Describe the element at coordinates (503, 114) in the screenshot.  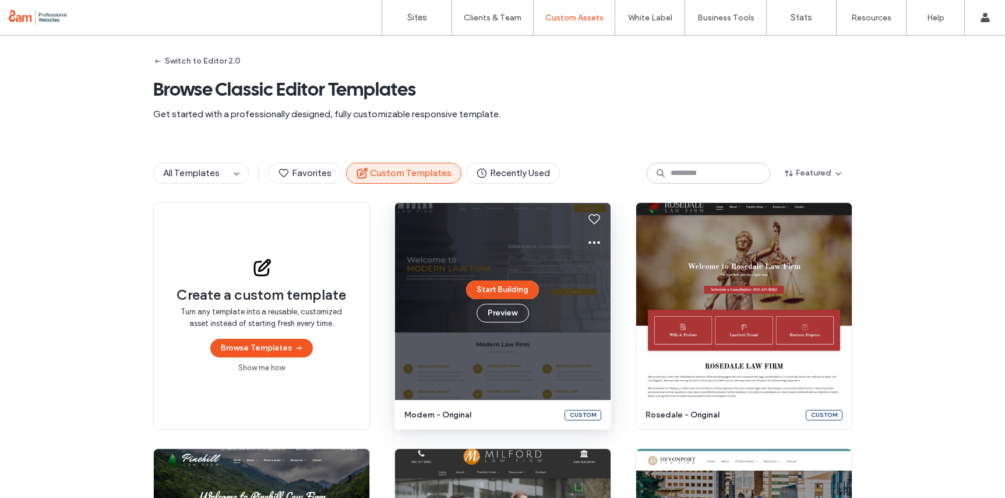
I see `span: Get started with a professionally designed, fully customizable responsive template.` at that location.